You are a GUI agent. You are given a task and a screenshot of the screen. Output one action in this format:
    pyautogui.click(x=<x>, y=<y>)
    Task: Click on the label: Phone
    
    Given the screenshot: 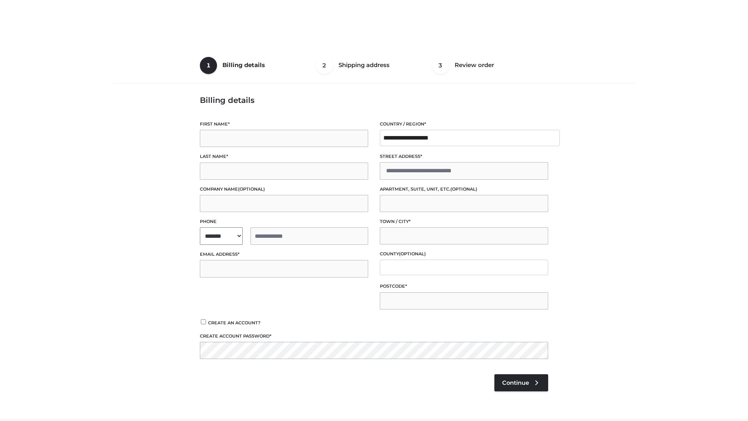 What is the action you would take?
    pyautogui.click(x=284, y=221)
    